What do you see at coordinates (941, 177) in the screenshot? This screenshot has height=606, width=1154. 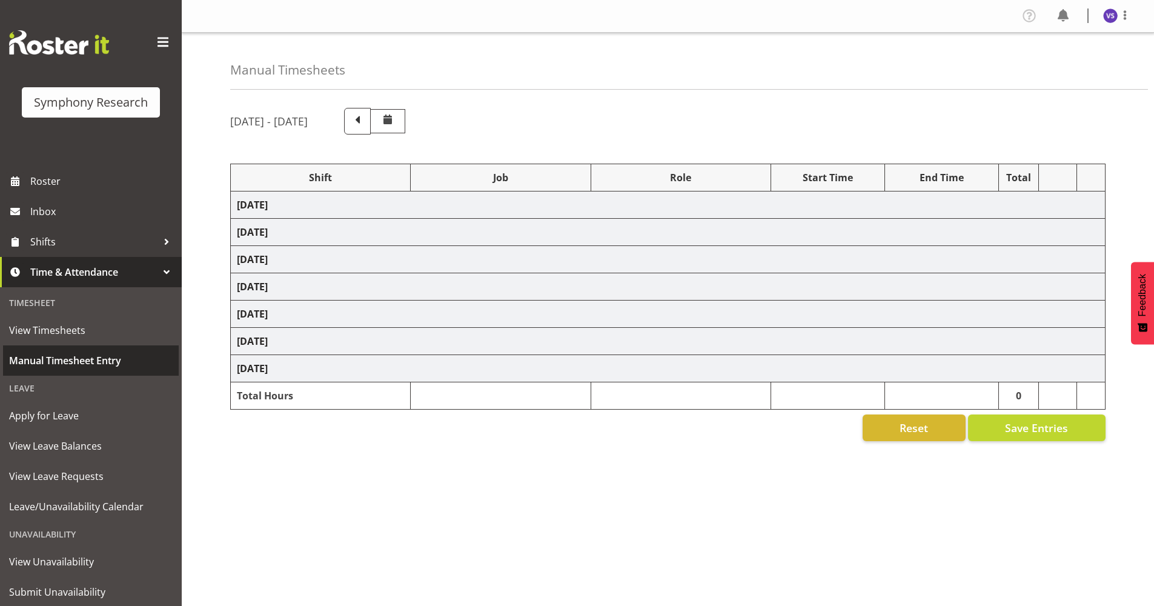 I see `div: End Time` at bounding box center [941, 177].